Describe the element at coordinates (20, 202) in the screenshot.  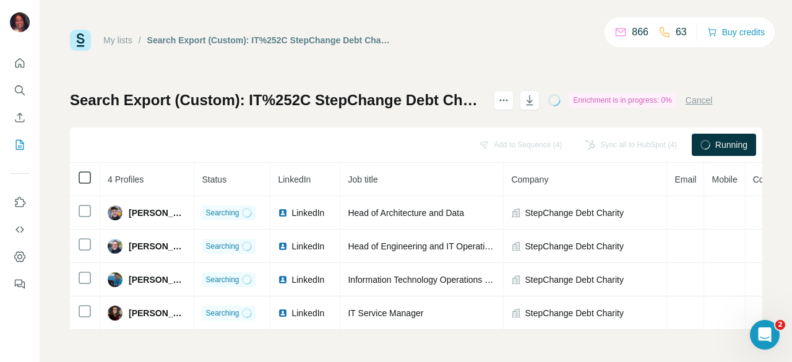
I see `button: Use Surfe on LinkedIn` at that location.